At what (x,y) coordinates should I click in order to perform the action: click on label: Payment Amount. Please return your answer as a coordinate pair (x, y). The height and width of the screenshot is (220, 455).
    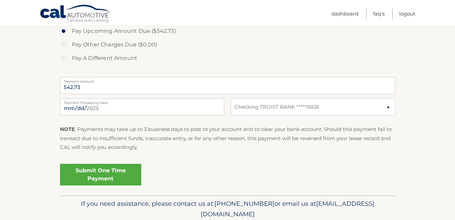
    Looking at the image, I should click on (228, 80).